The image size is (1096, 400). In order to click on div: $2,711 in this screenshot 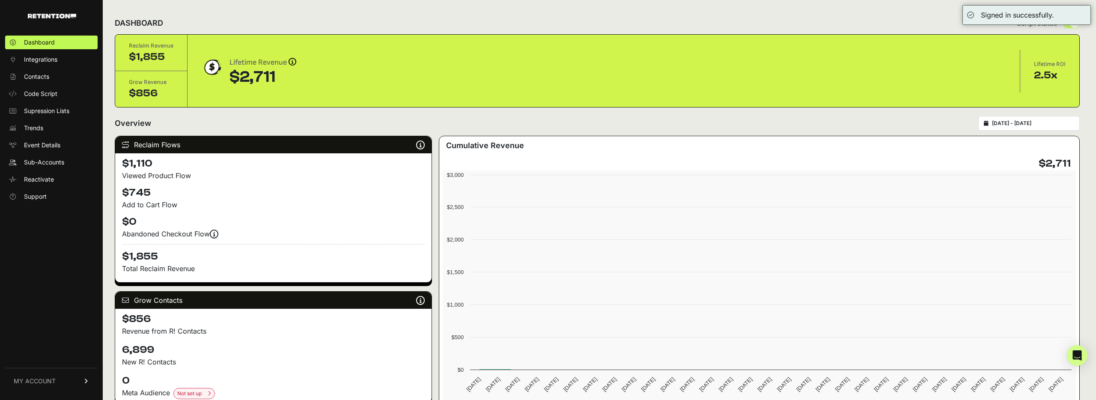, I will do `click(263, 77)`.